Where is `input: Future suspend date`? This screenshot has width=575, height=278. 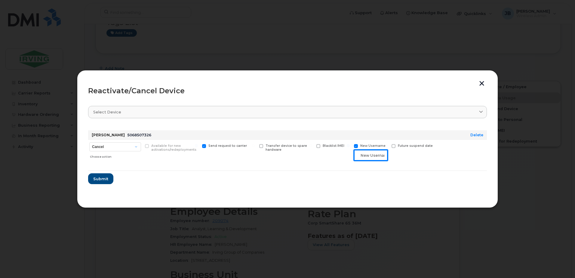 input: Future suspend date is located at coordinates (386, 146).